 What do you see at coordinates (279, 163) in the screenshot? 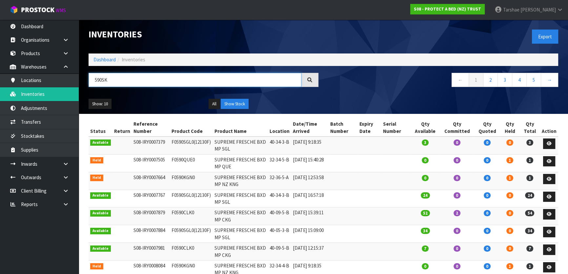
I see `td: 32-34-5-B` at bounding box center [279, 163].